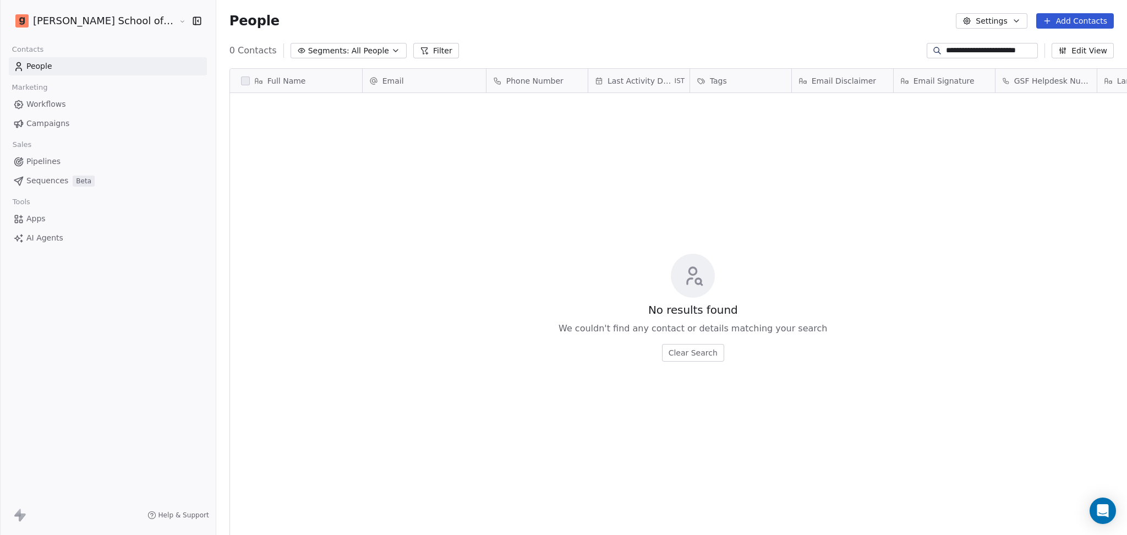 This screenshot has width=1127, height=535. I want to click on div: Email Disclaimer, so click(843, 80).